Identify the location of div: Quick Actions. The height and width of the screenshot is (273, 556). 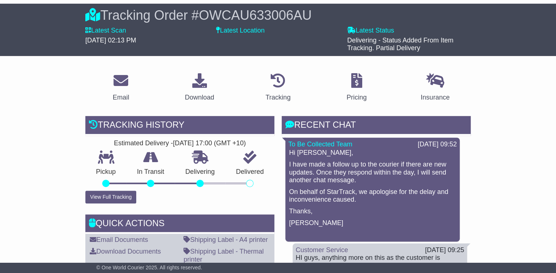
(180, 224).